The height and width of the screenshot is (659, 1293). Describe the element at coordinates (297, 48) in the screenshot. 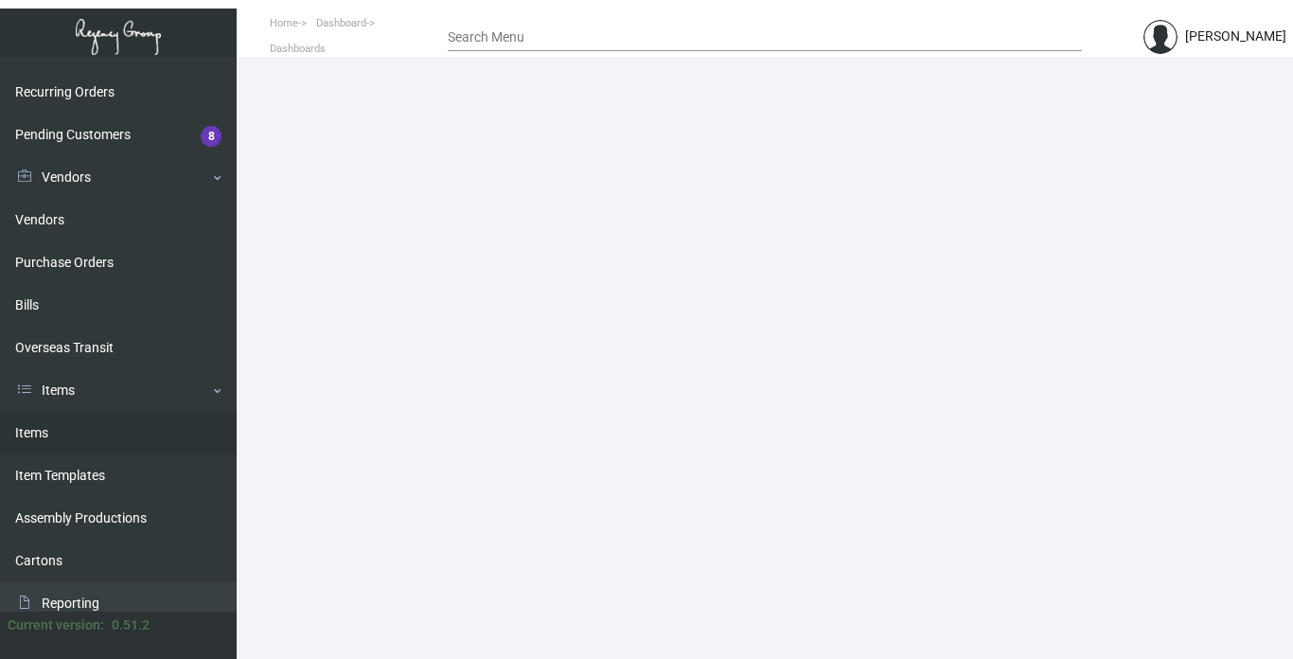

I see `span: Dashboards` at that location.